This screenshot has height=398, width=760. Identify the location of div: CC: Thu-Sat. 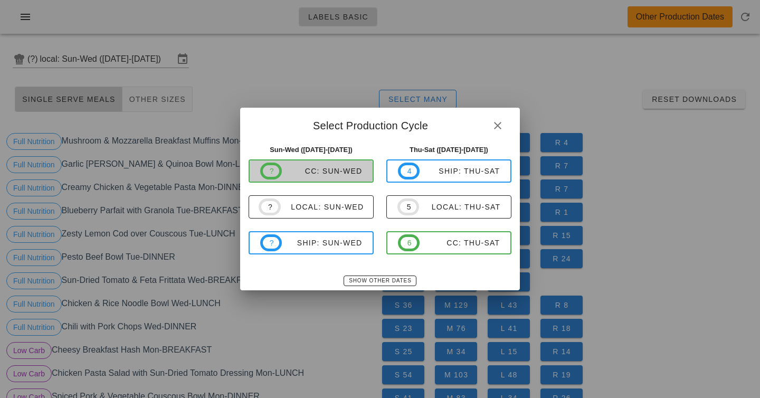
(460, 243).